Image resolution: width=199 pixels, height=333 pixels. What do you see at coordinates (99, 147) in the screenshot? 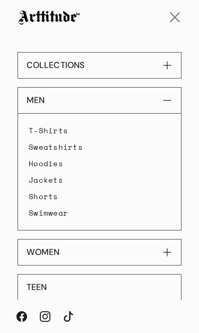
I see `a: Sweatshirts` at bounding box center [99, 147].